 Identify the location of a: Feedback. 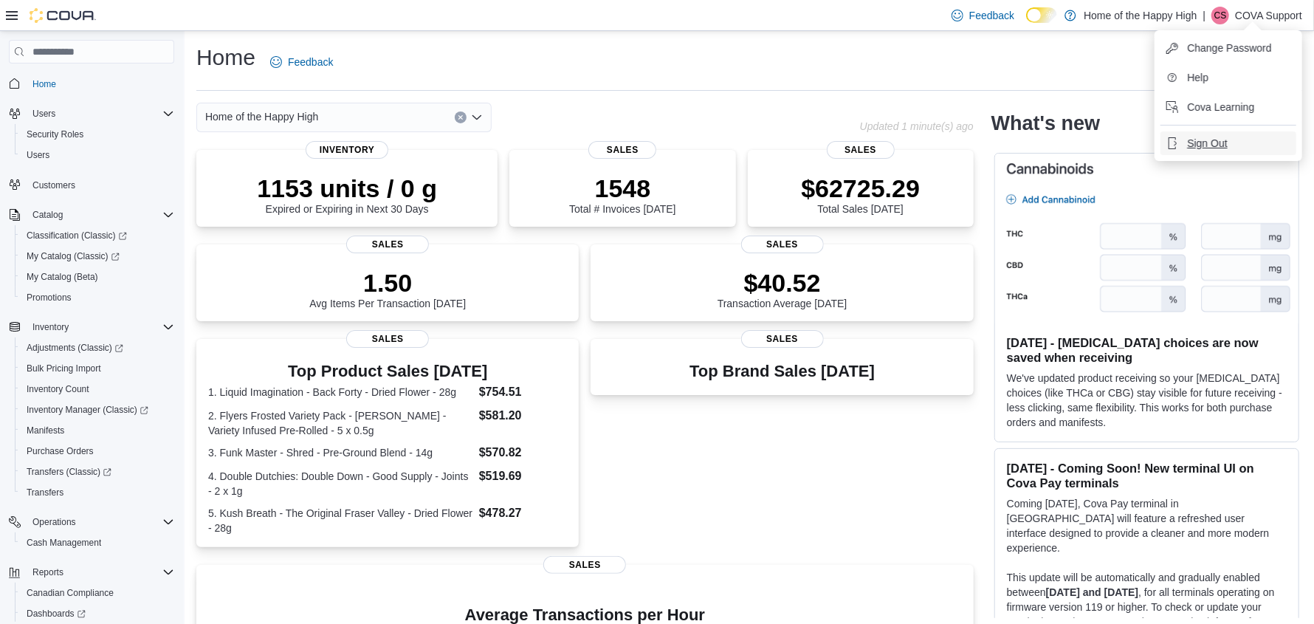
(301, 62).